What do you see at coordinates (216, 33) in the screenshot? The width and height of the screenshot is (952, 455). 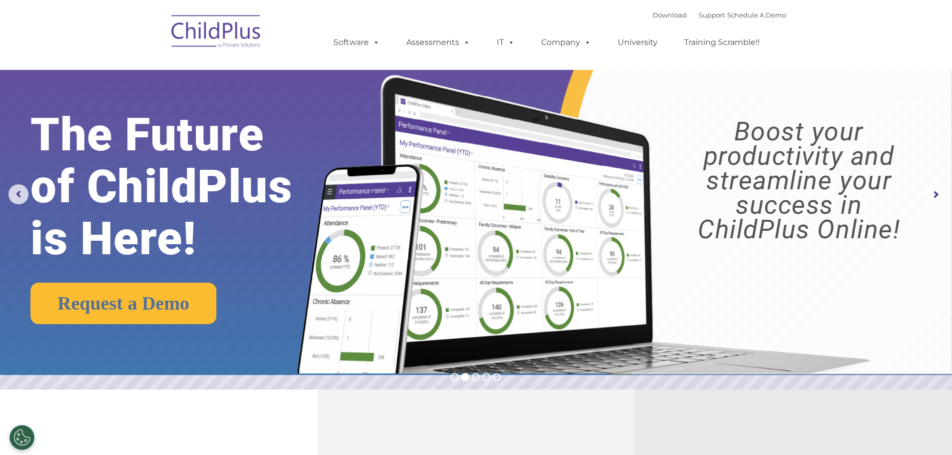 I see `img: ChildPlus by Procare Solutions` at bounding box center [216, 33].